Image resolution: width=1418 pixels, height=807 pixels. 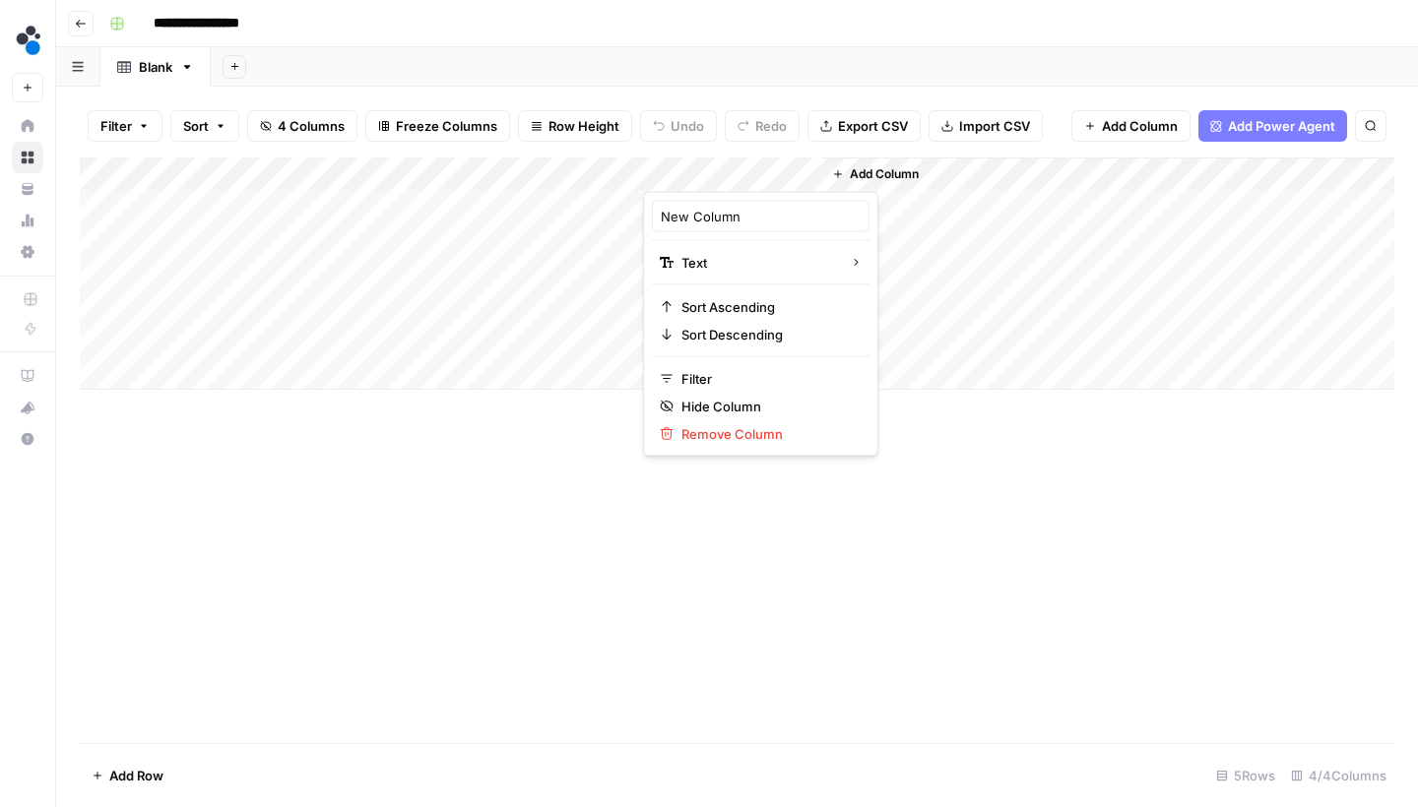 What do you see at coordinates (687, 126) in the screenshot?
I see `span: Undo` at bounding box center [687, 126].